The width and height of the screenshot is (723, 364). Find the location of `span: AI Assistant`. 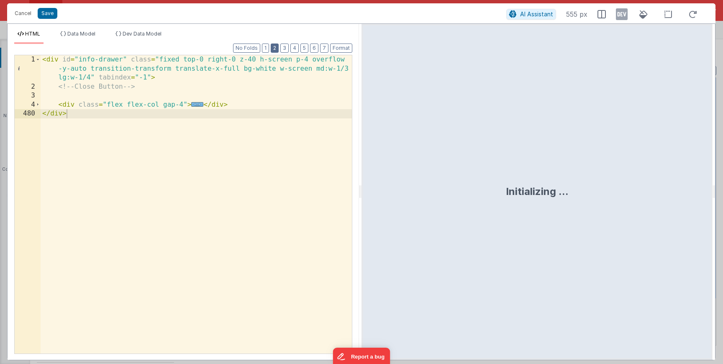

span: AI Assistant is located at coordinates (536, 14).